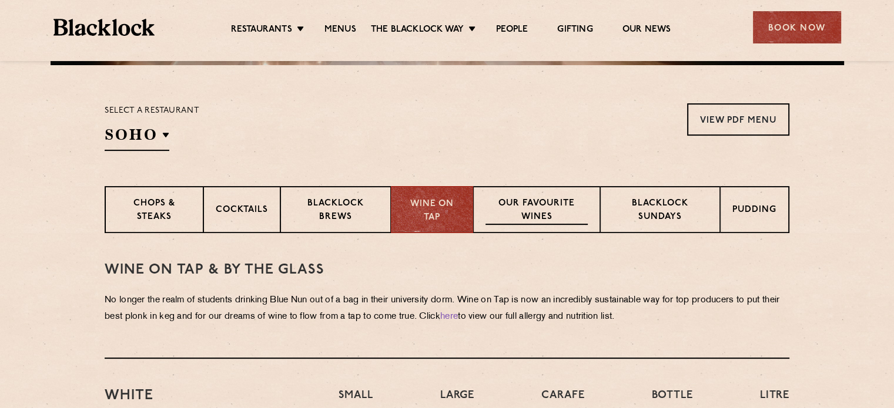 Image resolution: width=894 pixels, height=408 pixels. Describe the element at coordinates (797, 27) in the screenshot. I see `div: Book Now` at that location.